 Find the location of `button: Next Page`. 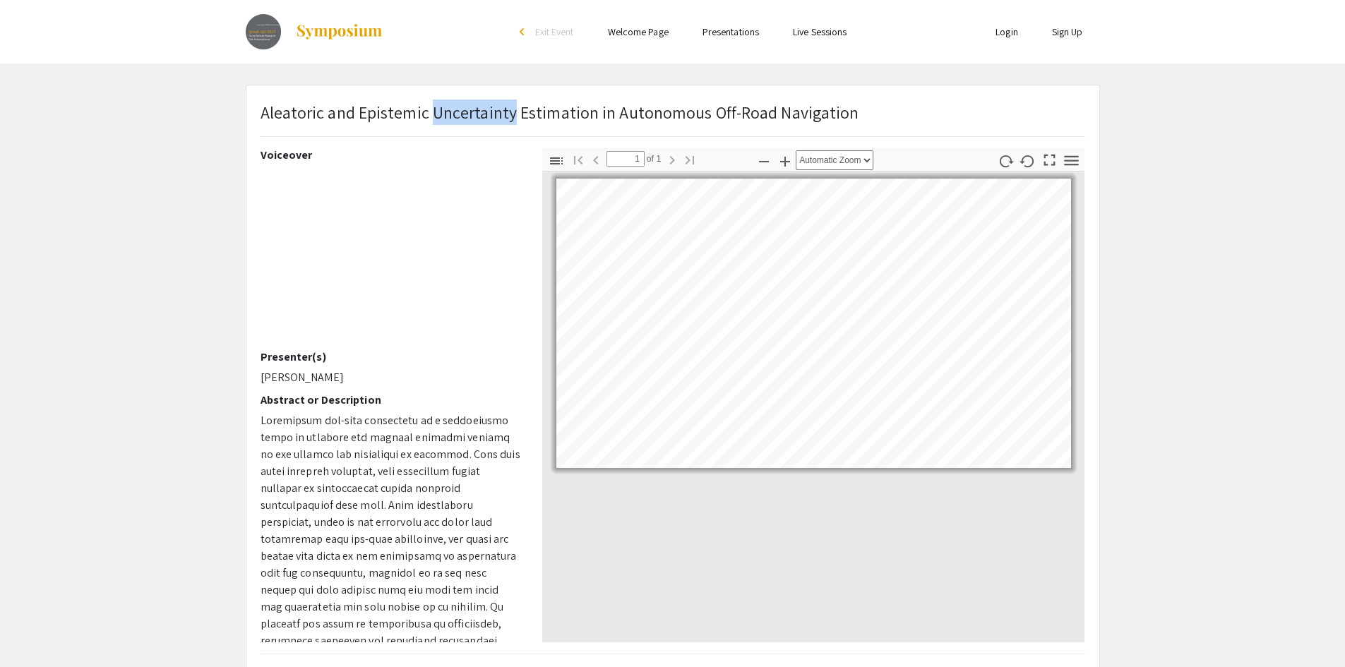

button: Next Page is located at coordinates (672, 159).